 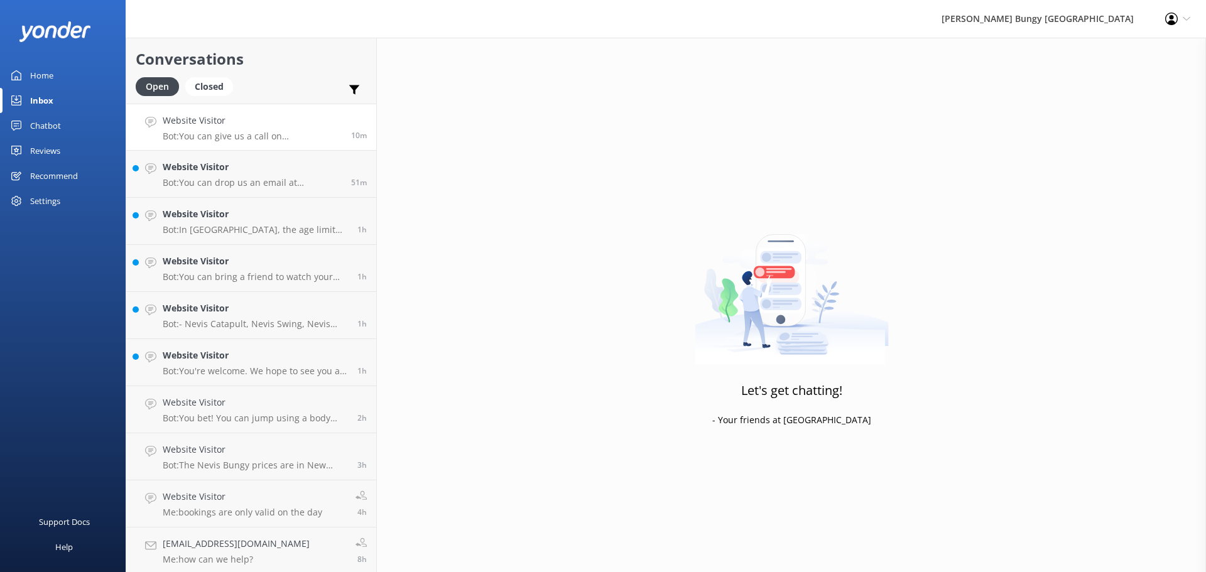 I want to click on span: Oct 13 2025 03:22pm (UTC +13:00) Pacific/Auckland, so click(x=362, y=276).